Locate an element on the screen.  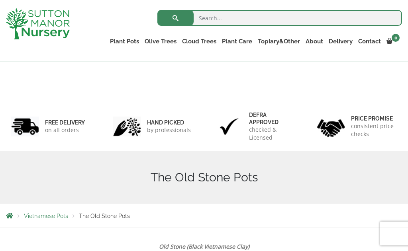
p: by professionals is located at coordinates (169, 130).